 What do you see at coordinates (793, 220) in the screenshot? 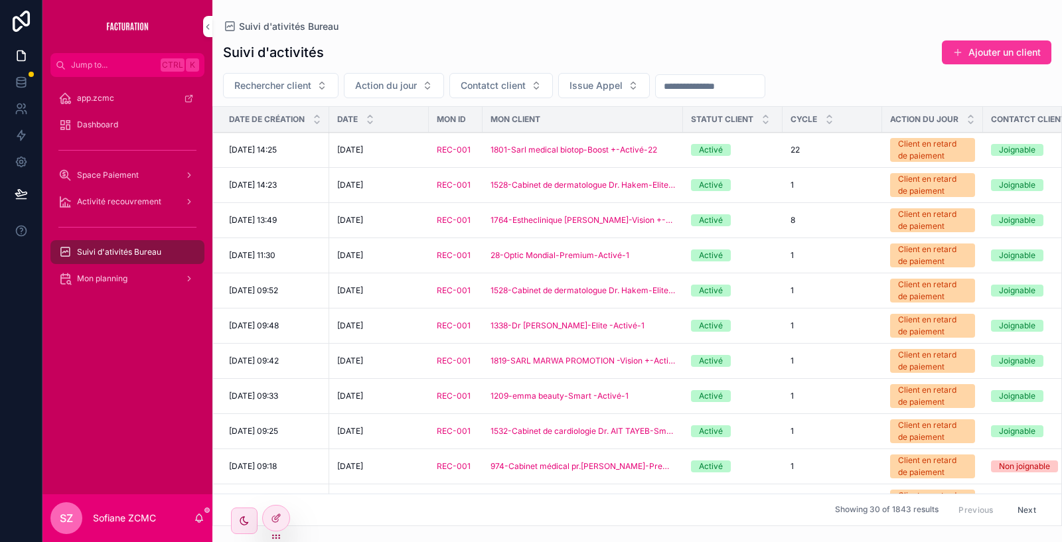
I see `span: 8` at bounding box center [793, 220].